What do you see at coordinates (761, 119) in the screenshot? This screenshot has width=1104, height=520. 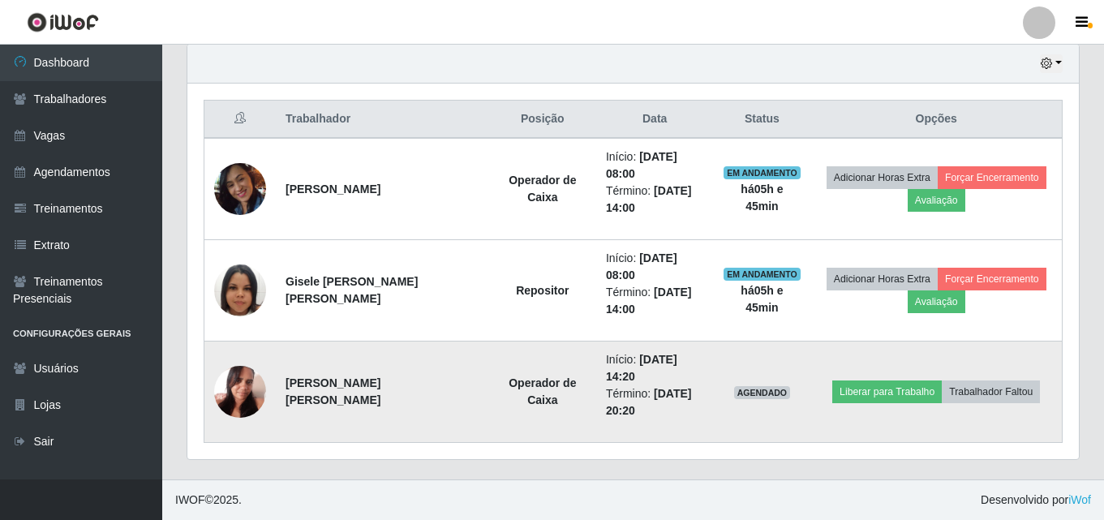 I see `th: Status` at bounding box center [761, 119].